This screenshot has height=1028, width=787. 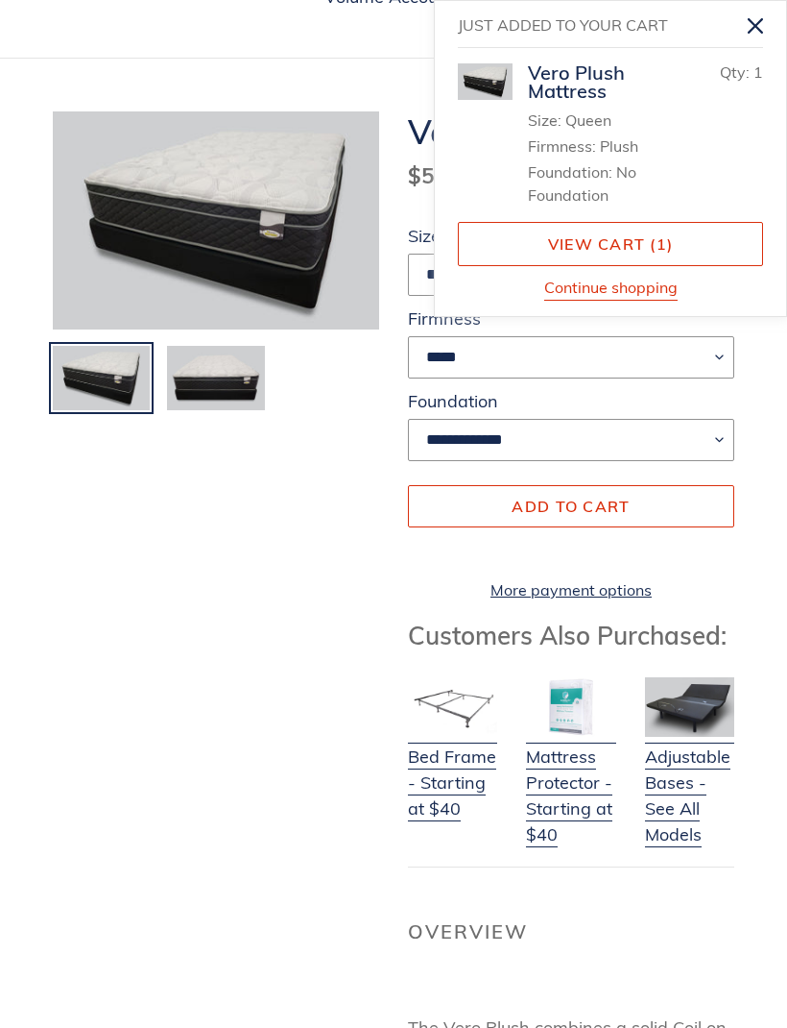 What do you see at coordinates (571, 318) in the screenshot?
I see `label: Firmness` at bounding box center [571, 318].